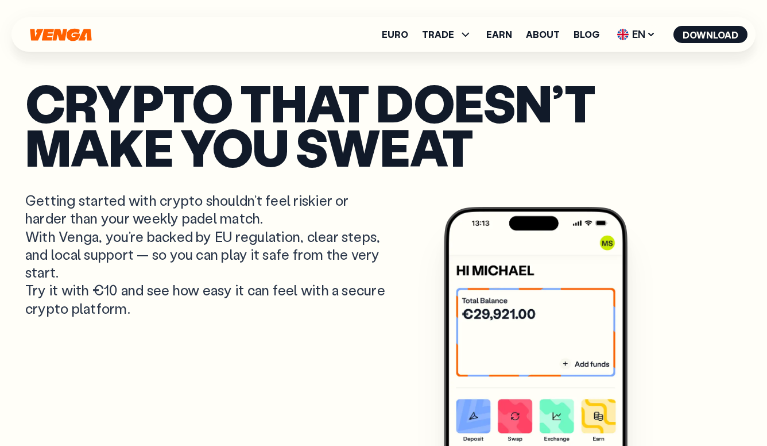 Image resolution: width=767 pixels, height=446 pixels. Describe the element at coordinates (395, 34) in the screenshot. I see `a: Euro` at that location.